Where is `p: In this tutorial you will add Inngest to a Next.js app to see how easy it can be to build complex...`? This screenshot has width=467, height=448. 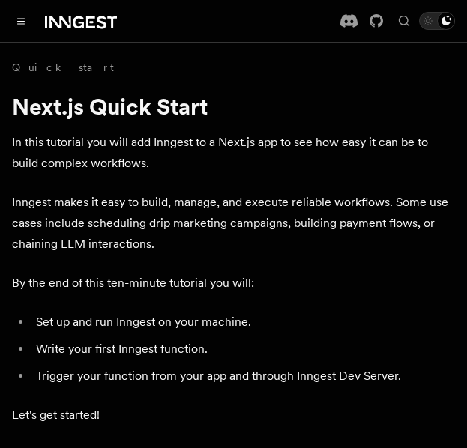
p: In this tutorial you will add Inngest to a Next.js app to see how easy it can be to build complex... is located at coordinates (233, 153).